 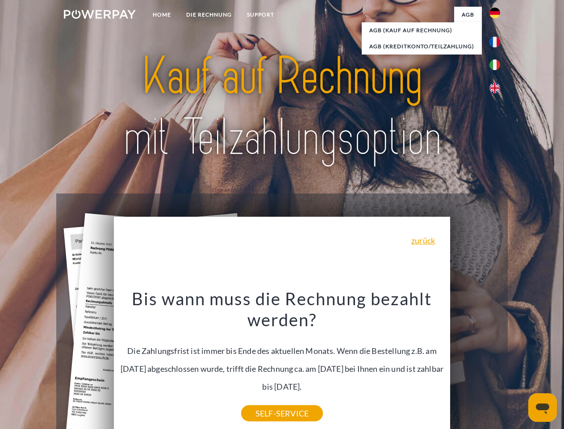 I want to click on h3: Bis wann muss die Rechnung bezahlt werden?, so click(x=282, y=309).